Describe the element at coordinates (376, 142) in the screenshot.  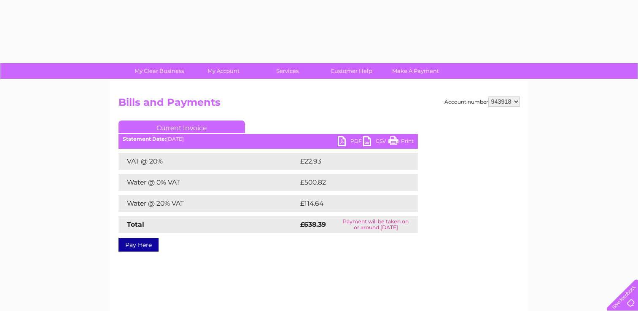
I see `a: CSV` at that location.